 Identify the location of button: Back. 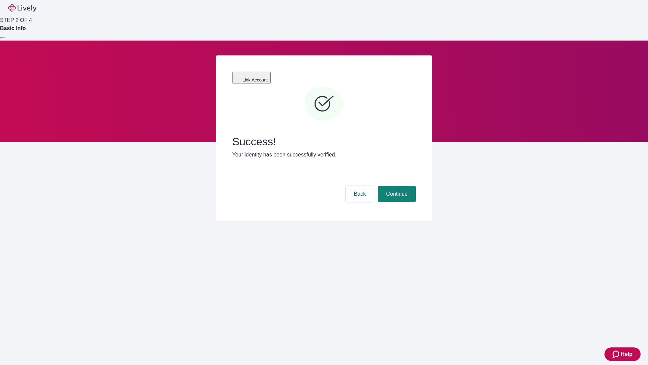
(360, 194).